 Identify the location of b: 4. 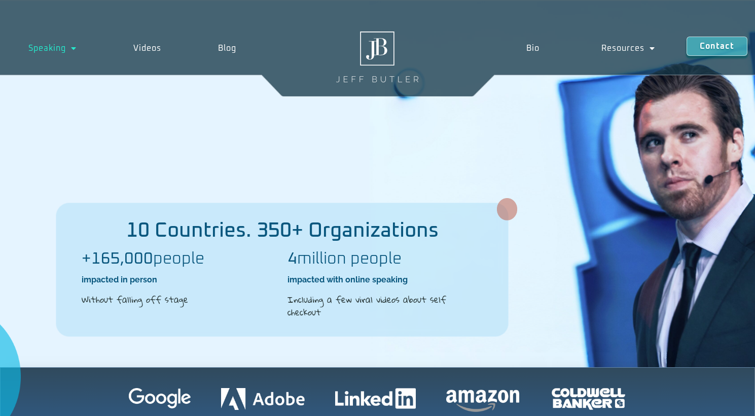
(292, 259).